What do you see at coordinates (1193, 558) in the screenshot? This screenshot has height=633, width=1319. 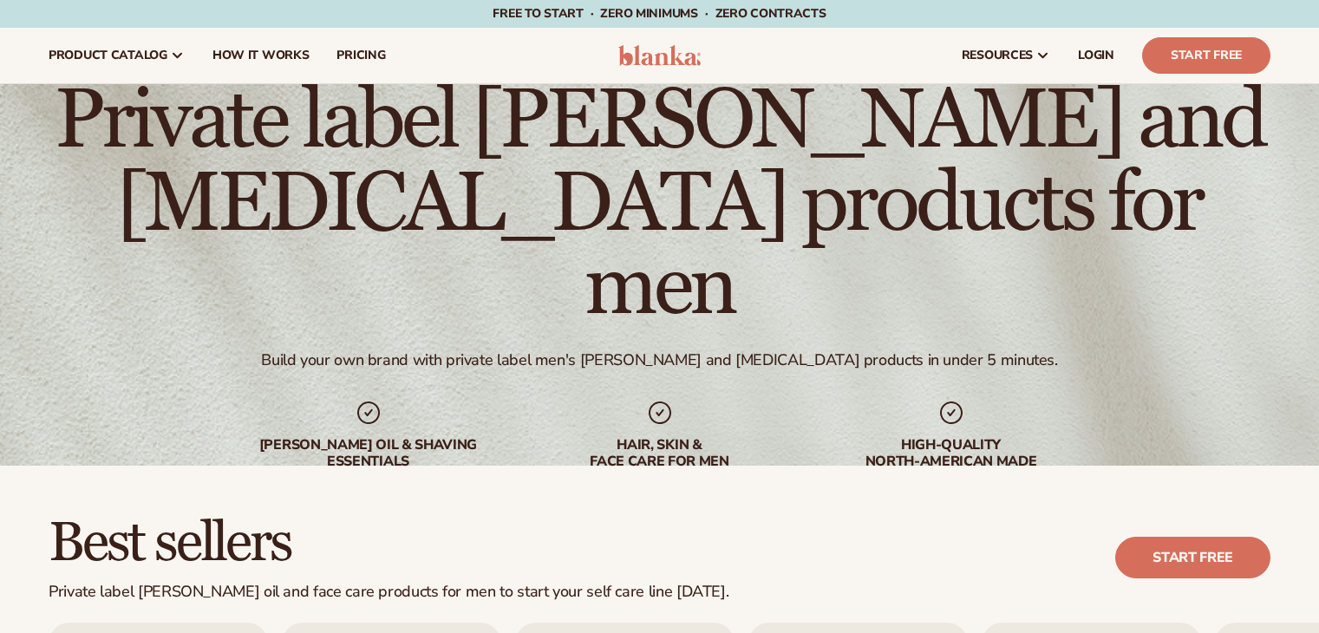 I see `a: Start free` at bounding box center [1193, 558].